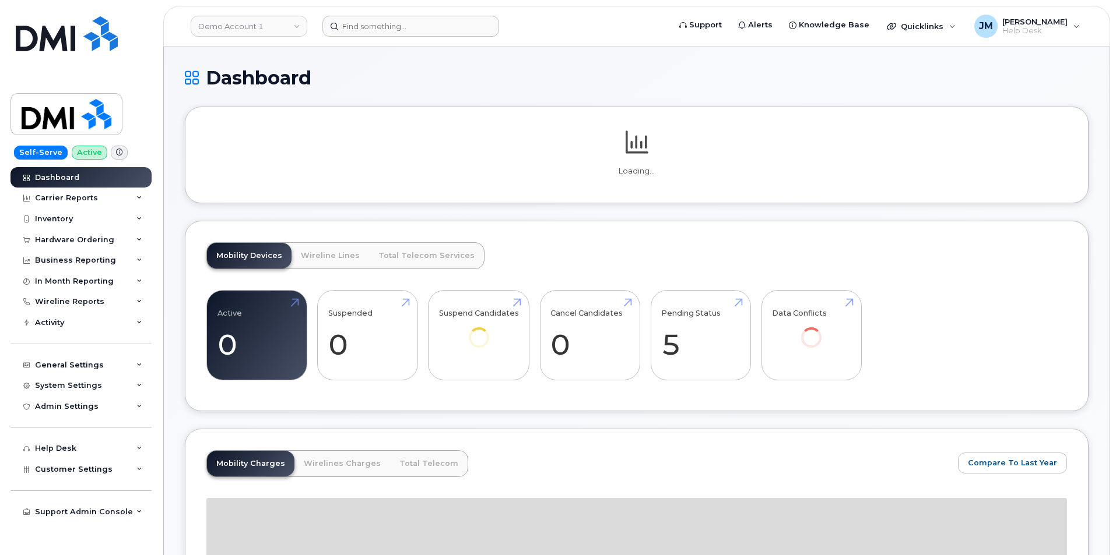 Image resolution: width=1116 pixels, height=555 pixels. I want to click on a: Suspend Candidates, so click(479, 330).